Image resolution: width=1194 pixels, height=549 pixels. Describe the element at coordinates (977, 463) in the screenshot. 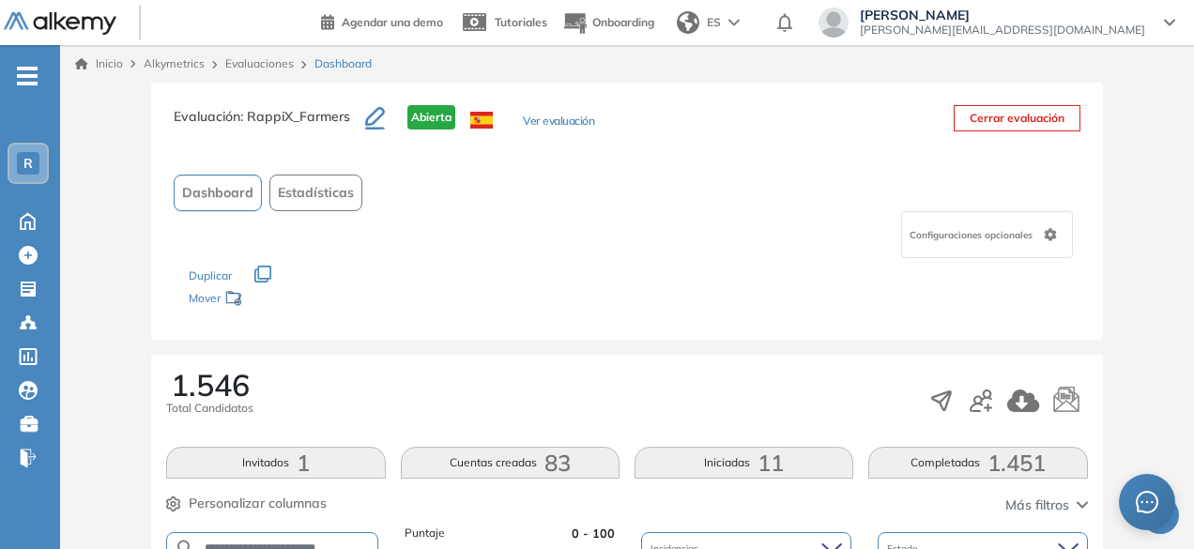

I see `button: Completadas1.451` at that location.